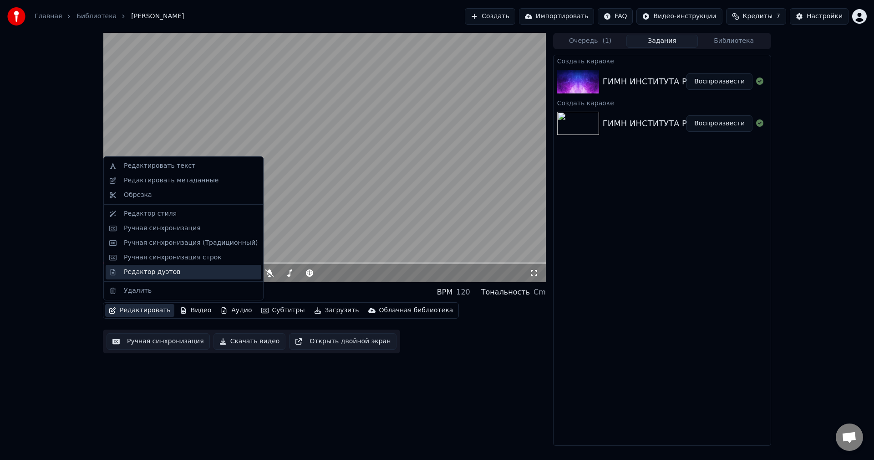 The width and height of the screenshot is (874, 460). Describe the element at coordinates (109, 16) in the screenshot. I see `nav: breadcrumb` at that location.